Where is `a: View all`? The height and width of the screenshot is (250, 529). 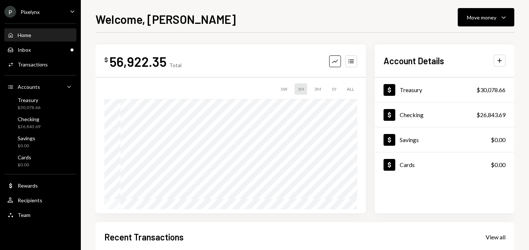
a: View all is located at coordinates (495, 237).